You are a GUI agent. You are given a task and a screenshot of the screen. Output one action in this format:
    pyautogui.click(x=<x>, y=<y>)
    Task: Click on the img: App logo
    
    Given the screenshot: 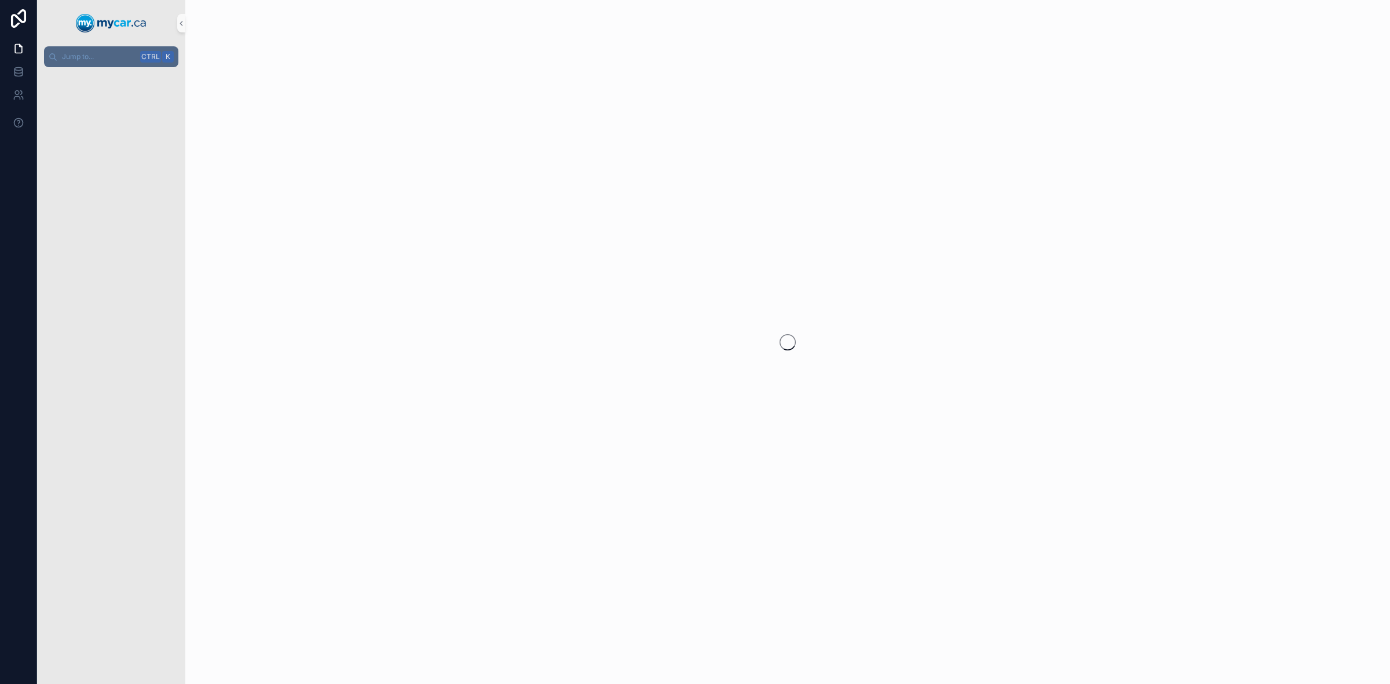 What is the action you would take?
    pyautogui.click(x=111, y=23)
    